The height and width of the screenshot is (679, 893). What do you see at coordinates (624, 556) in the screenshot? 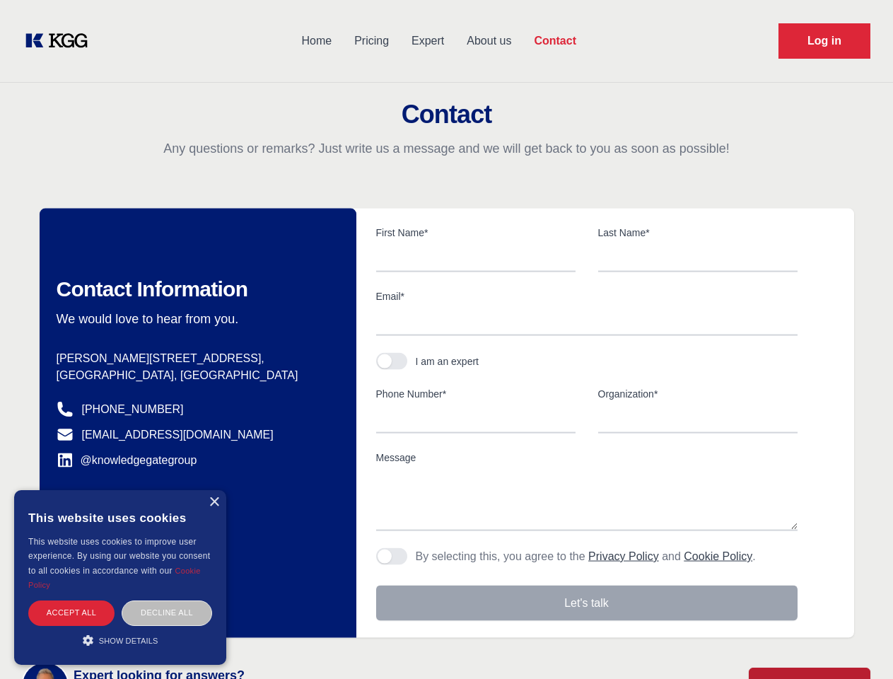
I see `a: Privacy Policy` at bounding box center [624, 556].